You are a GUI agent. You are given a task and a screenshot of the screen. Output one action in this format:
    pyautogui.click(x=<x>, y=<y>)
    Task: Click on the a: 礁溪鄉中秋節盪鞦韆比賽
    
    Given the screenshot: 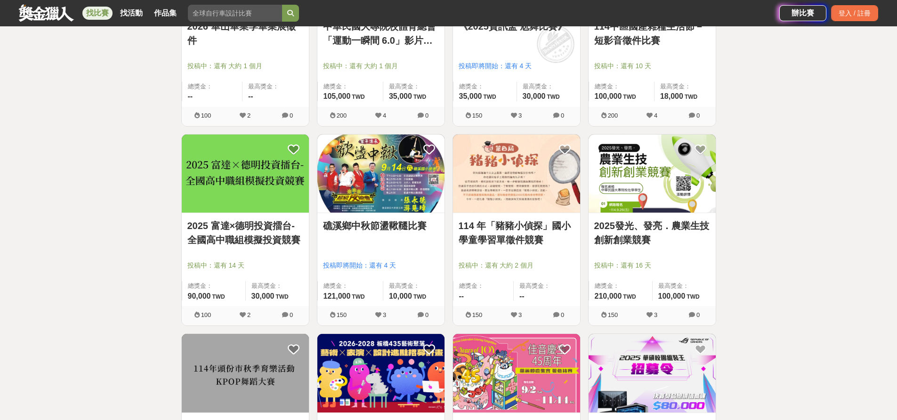 What is the action you would take?
    pyautogui.click(x=381, y=226)
    